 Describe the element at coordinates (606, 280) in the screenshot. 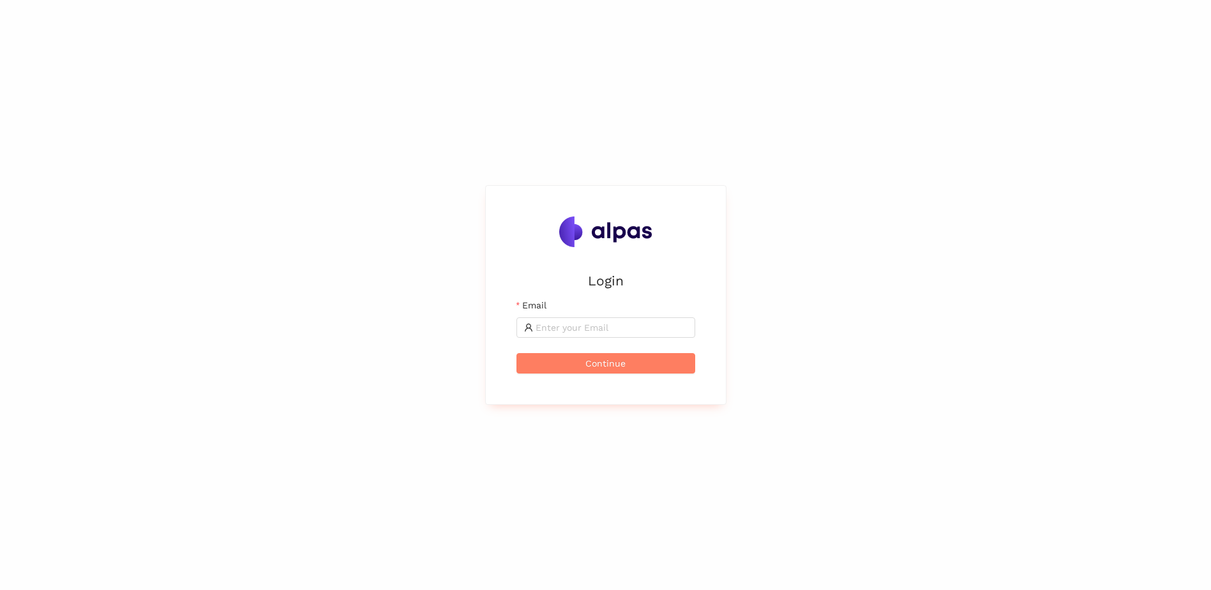

I see `h2: Login` at that location.